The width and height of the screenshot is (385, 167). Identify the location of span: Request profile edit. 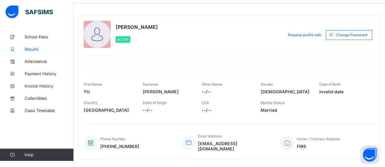
(304, 35).